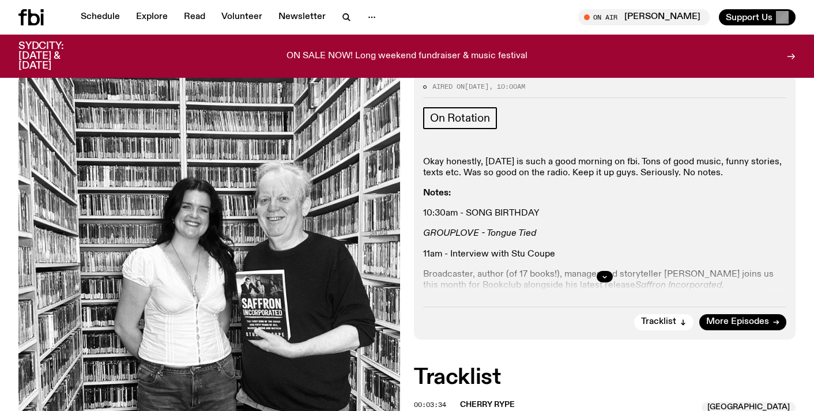  What do you see at coordinates (659, 322) in the screenshot?
I see `span: Tracklist` at bounding box center [659, 322].